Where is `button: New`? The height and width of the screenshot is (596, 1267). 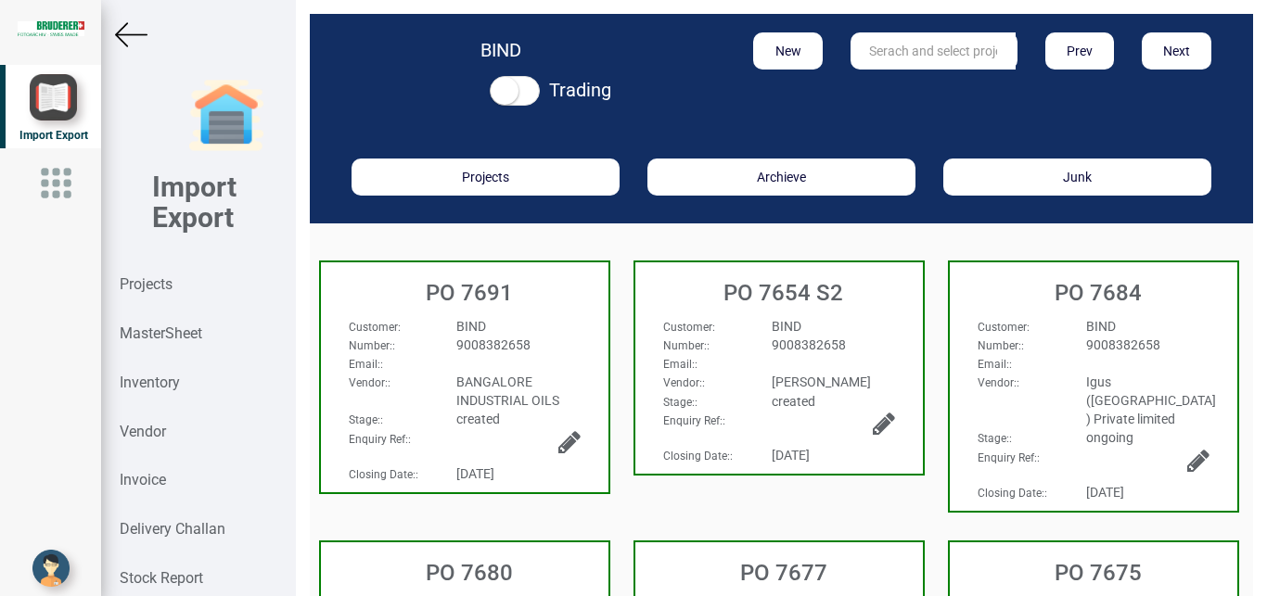 button: New is located at coordinates (787, 51).